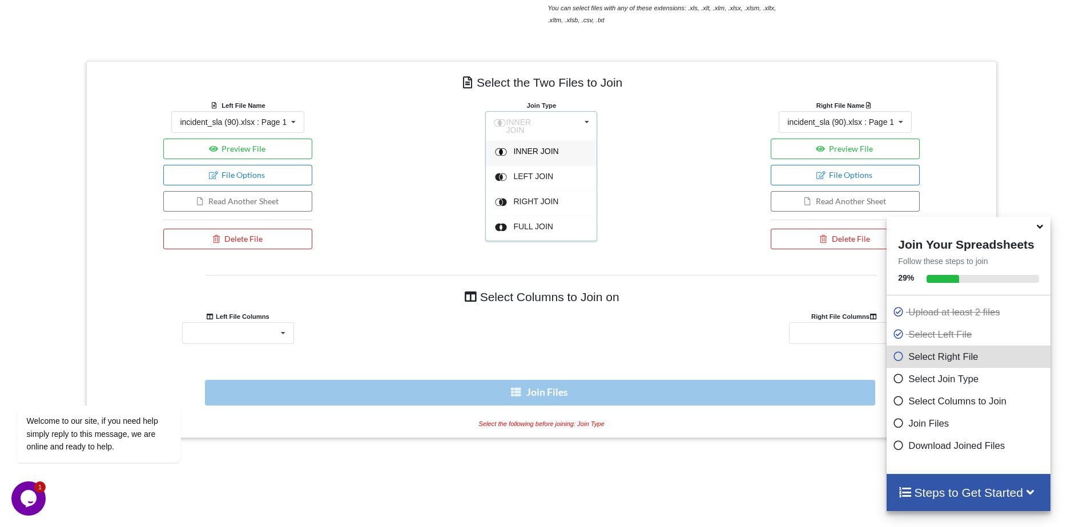 The height and width of the screenshot is (527, 1083). What do you see at coordinates (968, 243) in the screenshot?
I see `h4: Join Your Spreadsheets` at bounding box center [968, 243].